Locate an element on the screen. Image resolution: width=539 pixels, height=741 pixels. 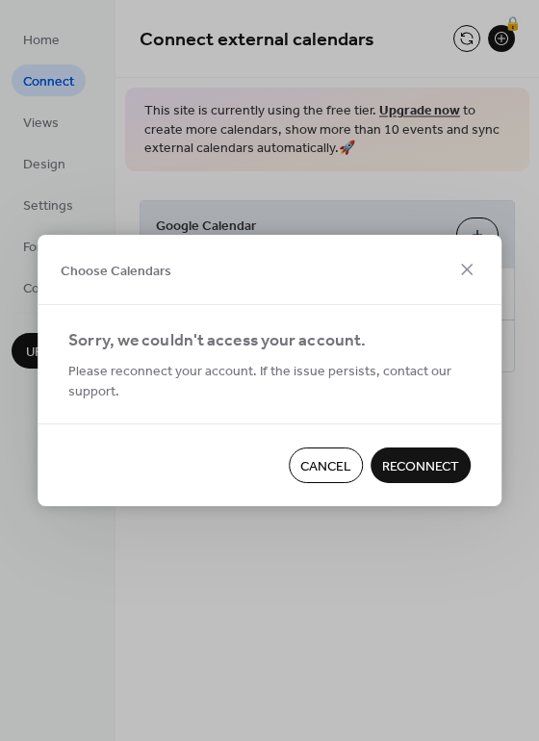
button: Reconnect is located at coordinates (421, 465).